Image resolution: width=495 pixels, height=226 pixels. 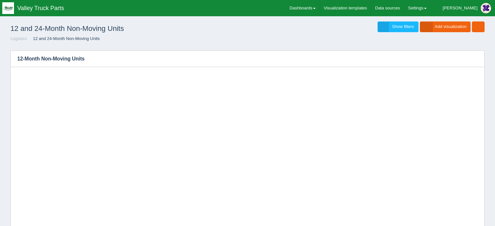 I want to click on a: Add visualization, so click(x=445, y=27).